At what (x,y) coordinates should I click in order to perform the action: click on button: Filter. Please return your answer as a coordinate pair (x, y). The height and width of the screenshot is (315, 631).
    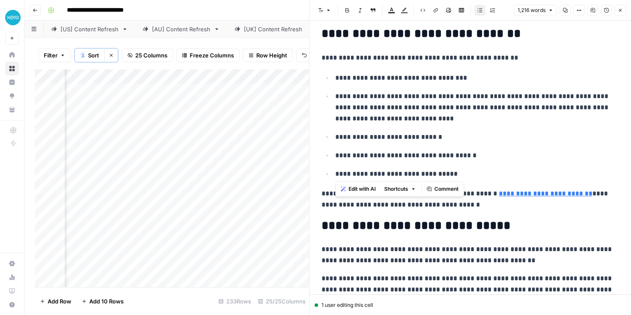
    Looking at the image, I should click on (54, 55).